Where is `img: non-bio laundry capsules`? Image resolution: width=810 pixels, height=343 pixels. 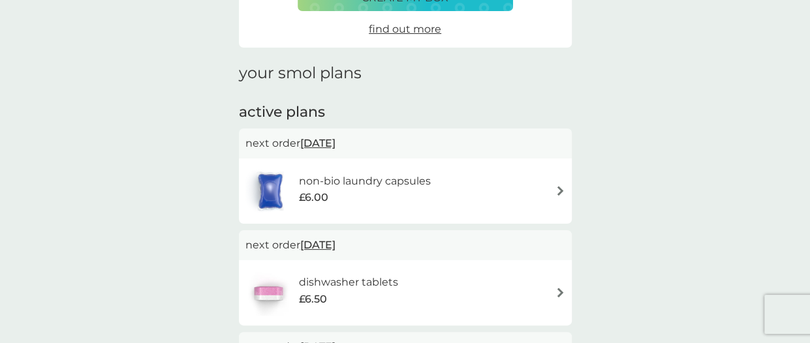
img: non-bio laundry capsules is located at coordinates (270, 191).